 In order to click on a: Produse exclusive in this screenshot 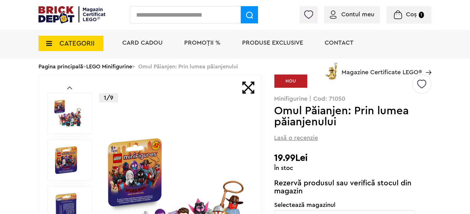, I will do `click(273, 43)`.